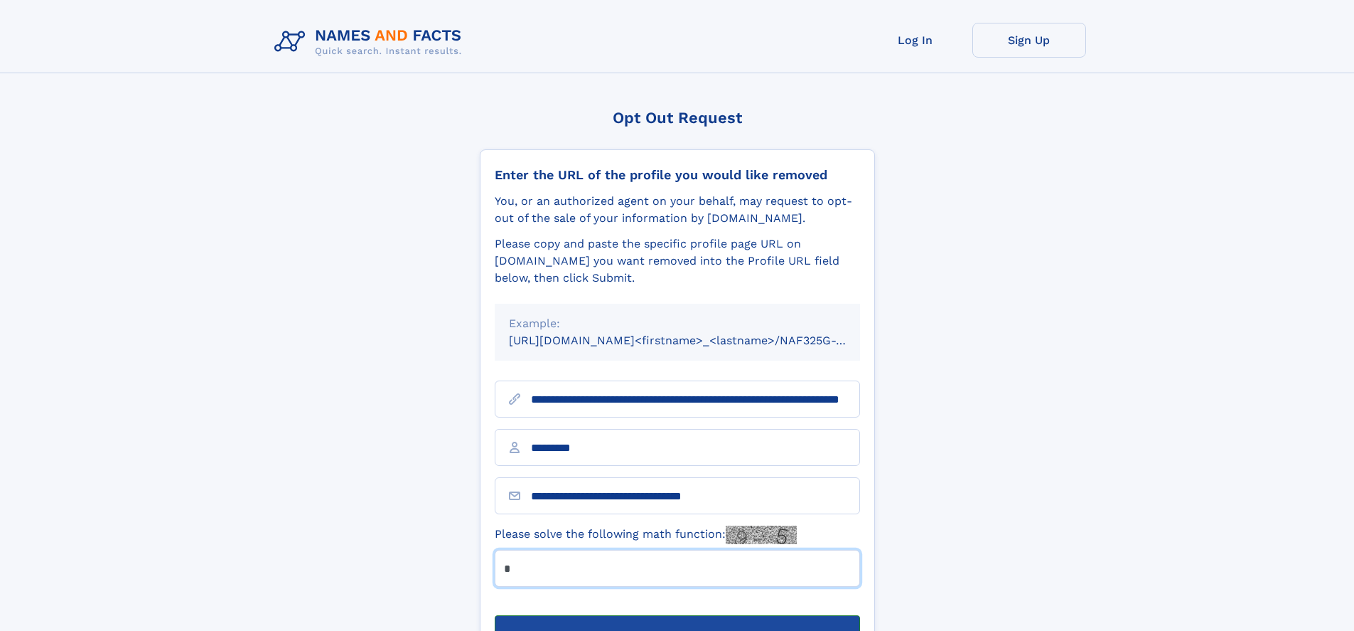 Image resolution: width=1354 pixels, height=631 pixels. What do you see at coordinates (371, 42) in the screenshot?
I see `img: Logo Names and Facts` at bounding box center [371, 42].